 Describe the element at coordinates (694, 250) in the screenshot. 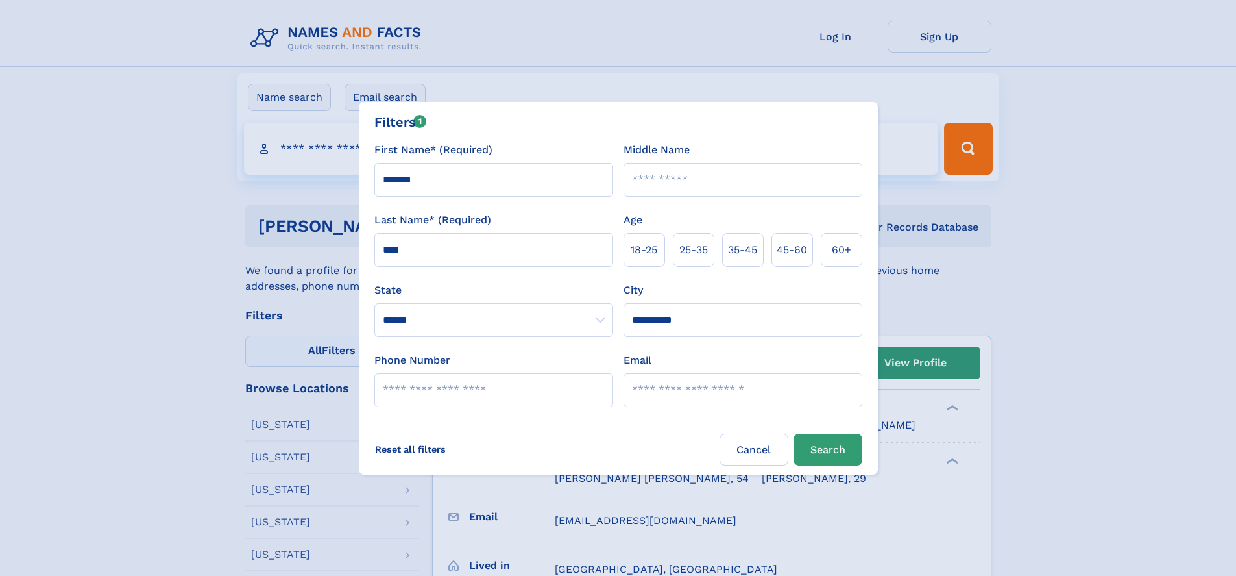

I see `span: 25‑35` at that location.